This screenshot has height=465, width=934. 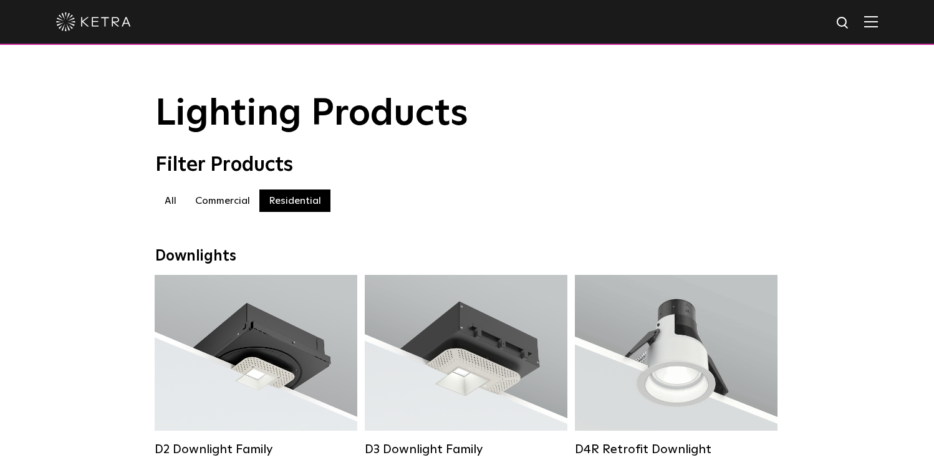 I want to click on img: search icon, so click(x=843, y=23).